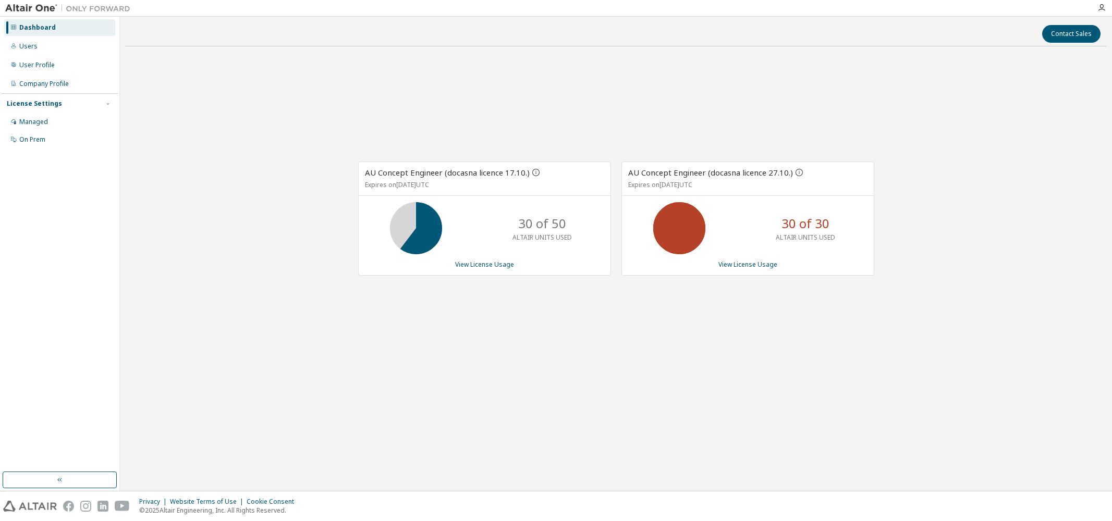 The width and height of the screenshot is (1112, 521). I want to click on img: linkedin.svg, so click(103, 506).